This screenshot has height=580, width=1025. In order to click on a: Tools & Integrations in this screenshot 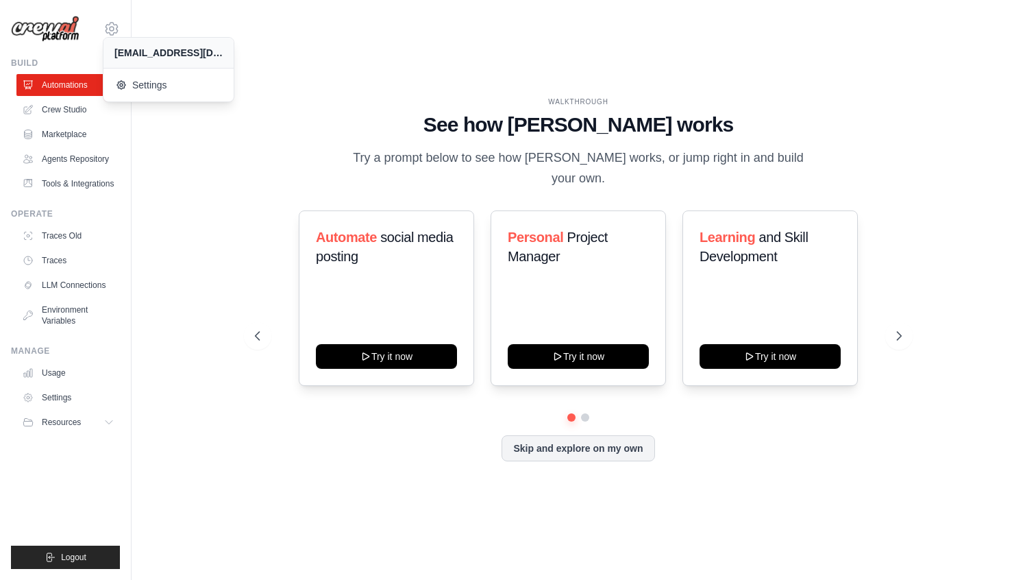, I will do `click(68, 184)`.